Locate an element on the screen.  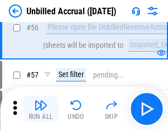
img: Back is located at coordinates (15, 11).